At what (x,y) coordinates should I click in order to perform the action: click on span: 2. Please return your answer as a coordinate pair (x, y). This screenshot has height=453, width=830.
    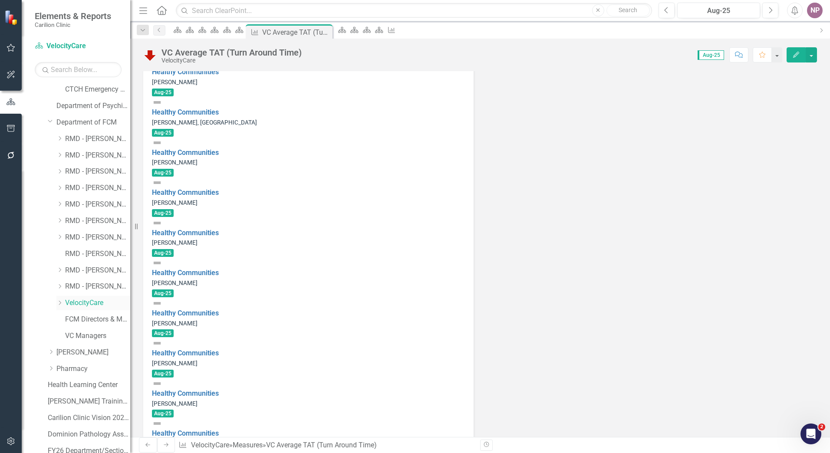
    Looking at the image, I should click on (822, 427).